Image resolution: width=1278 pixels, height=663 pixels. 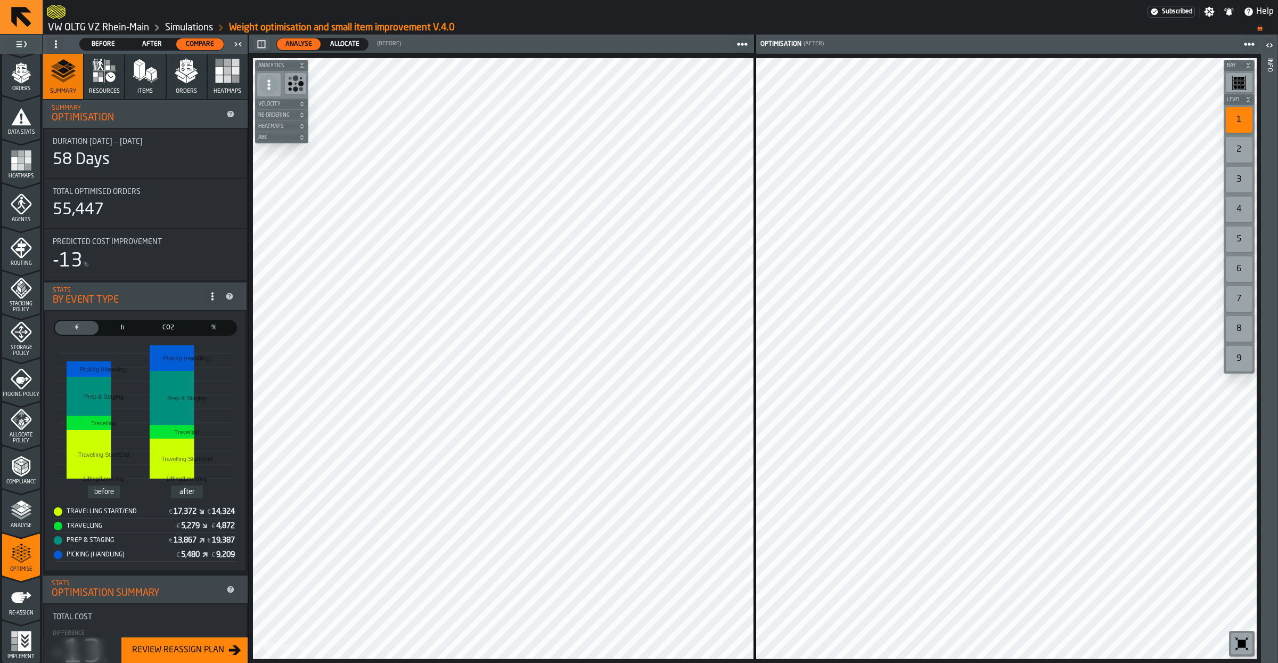 What do you see at coordinates (103, 44) in the screenshot?
I see `span: Before` at bounding box center [103, 44].